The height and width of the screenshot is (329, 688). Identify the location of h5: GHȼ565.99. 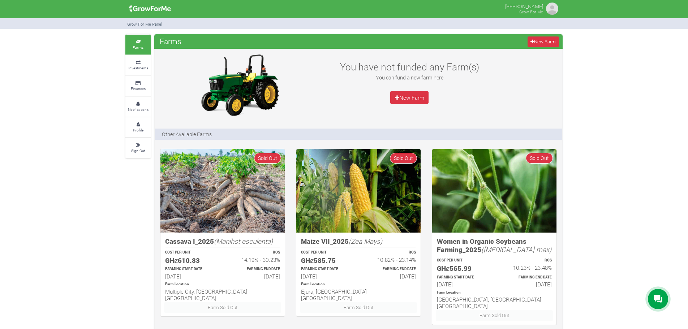
(462, 268).